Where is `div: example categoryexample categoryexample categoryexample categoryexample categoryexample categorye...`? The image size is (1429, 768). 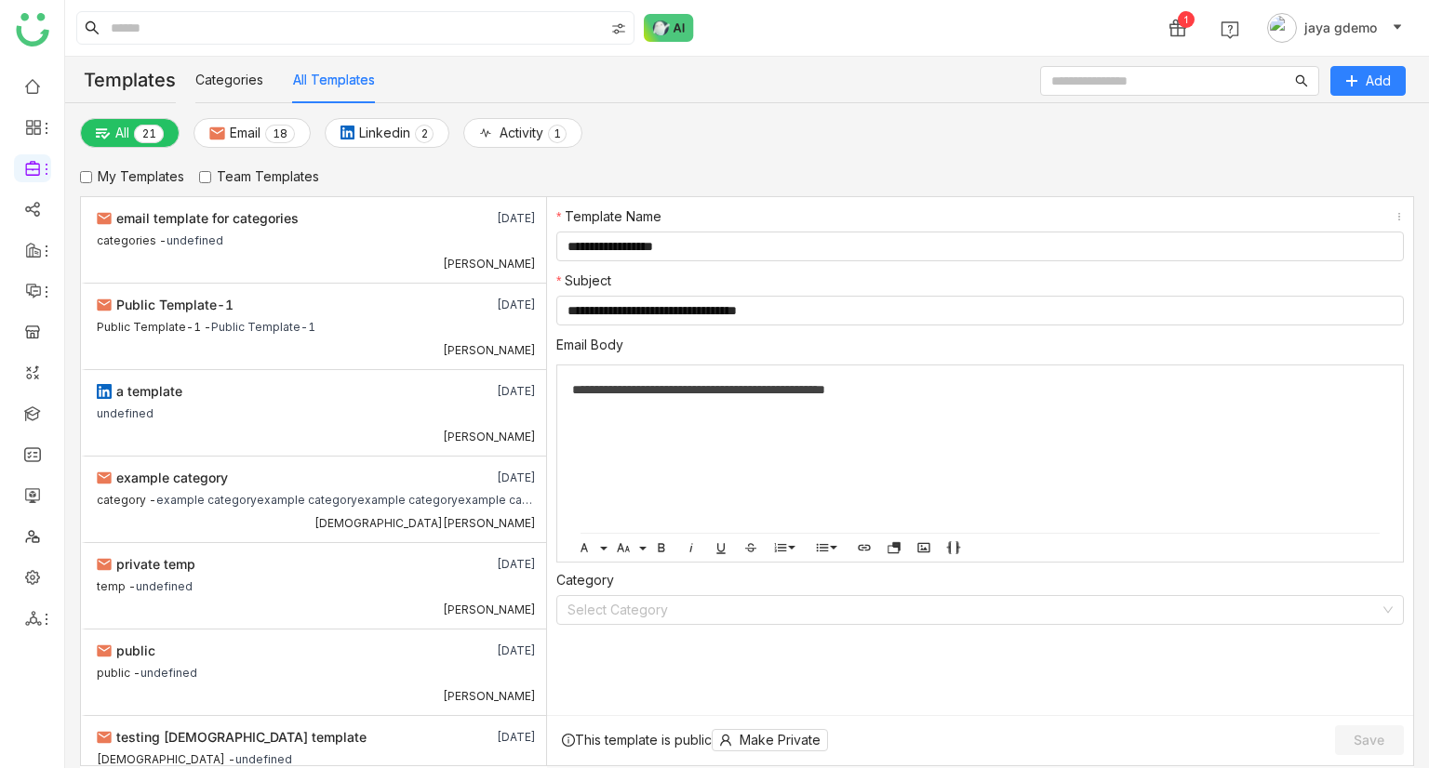 div: example categoryexample categoryexample categoryexample categoryexample categoryexample categorye... is located at coordinates (346, 498).